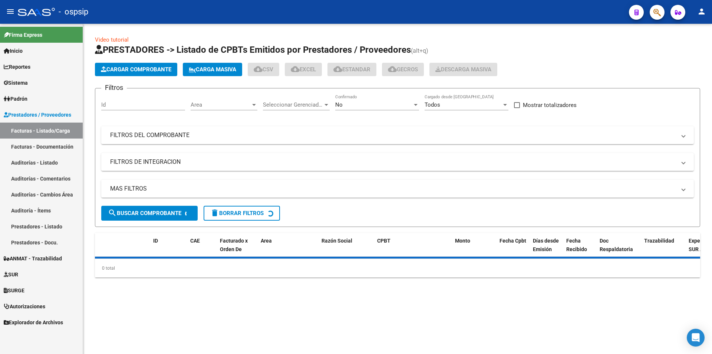  What do you see at coordinates (242, 213) in the screenshot?
I see `button: Borrar Filtros` at bounding box center [242, 213].